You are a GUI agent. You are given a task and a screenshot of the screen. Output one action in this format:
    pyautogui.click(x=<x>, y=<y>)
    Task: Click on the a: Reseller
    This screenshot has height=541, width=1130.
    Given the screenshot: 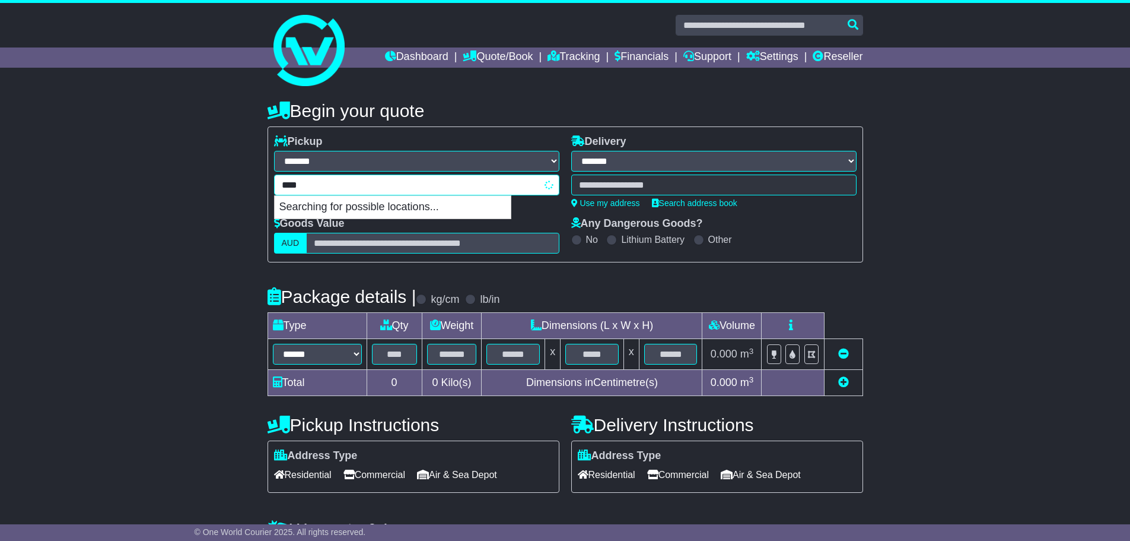 What is the action you would take?
    pyautogui.click(x=838, y=58)
    